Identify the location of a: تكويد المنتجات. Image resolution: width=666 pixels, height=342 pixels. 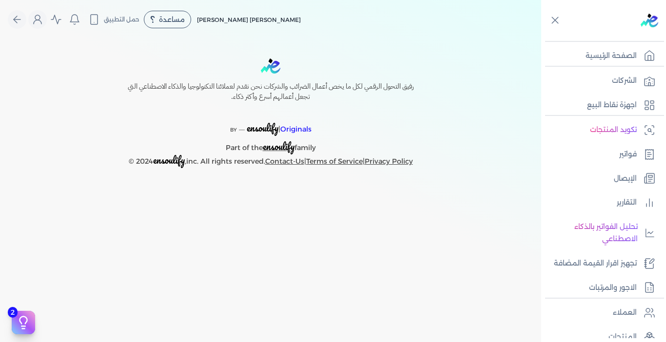
(601, 130).